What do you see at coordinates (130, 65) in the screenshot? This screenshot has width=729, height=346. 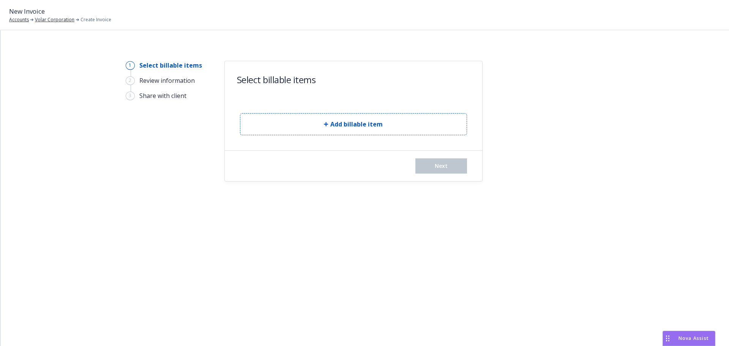 I see `div: 1` at bounding box center [130, 65].